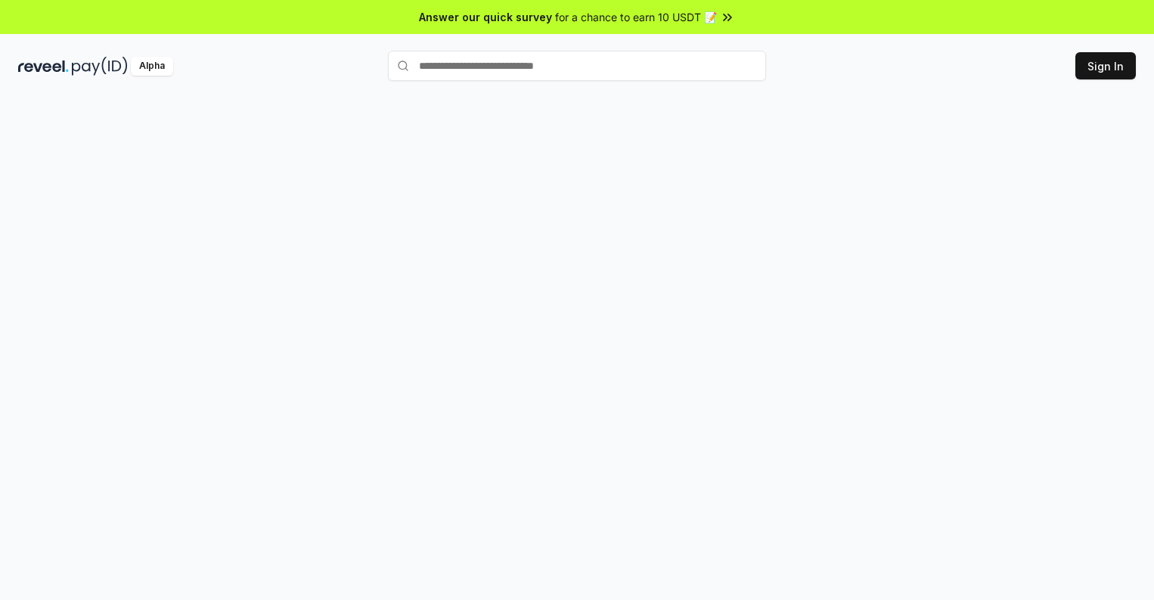  What do you see at coordinates (636, 17) in the screenshot?
I see `span: for a chance to earn 10 USDT 📝` at bounding box center [636, 17].